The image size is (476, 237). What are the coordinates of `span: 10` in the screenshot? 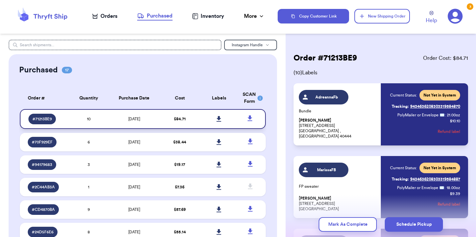 It's located at (89, 119).